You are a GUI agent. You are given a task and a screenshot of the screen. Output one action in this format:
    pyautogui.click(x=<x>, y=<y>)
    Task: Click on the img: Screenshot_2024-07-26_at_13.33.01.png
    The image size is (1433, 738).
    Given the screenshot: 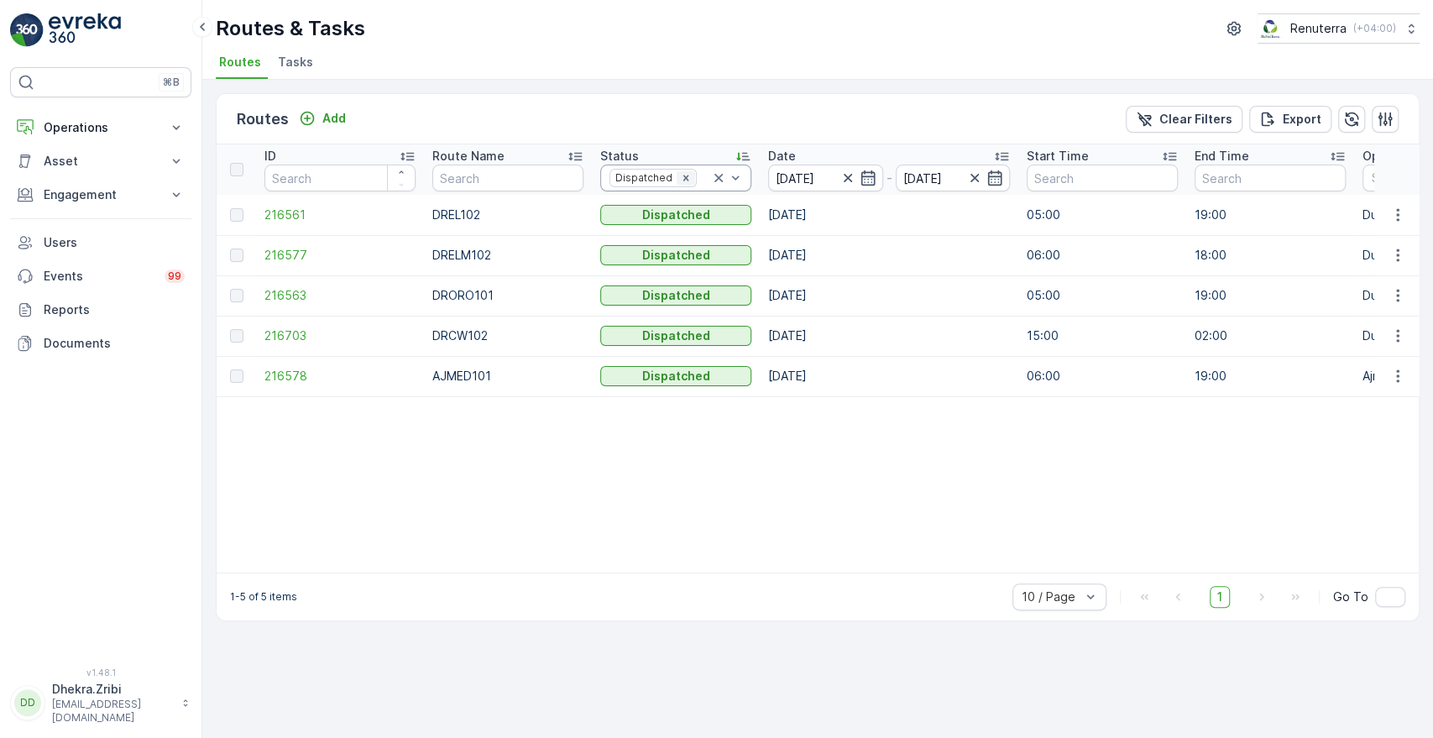 What is the action you would take?
    pyautogui.click(x=1270, y=29)
    